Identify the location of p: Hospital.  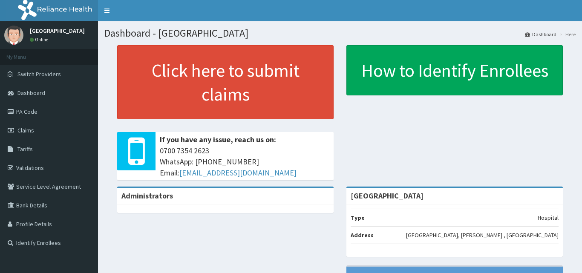
(548, 218).